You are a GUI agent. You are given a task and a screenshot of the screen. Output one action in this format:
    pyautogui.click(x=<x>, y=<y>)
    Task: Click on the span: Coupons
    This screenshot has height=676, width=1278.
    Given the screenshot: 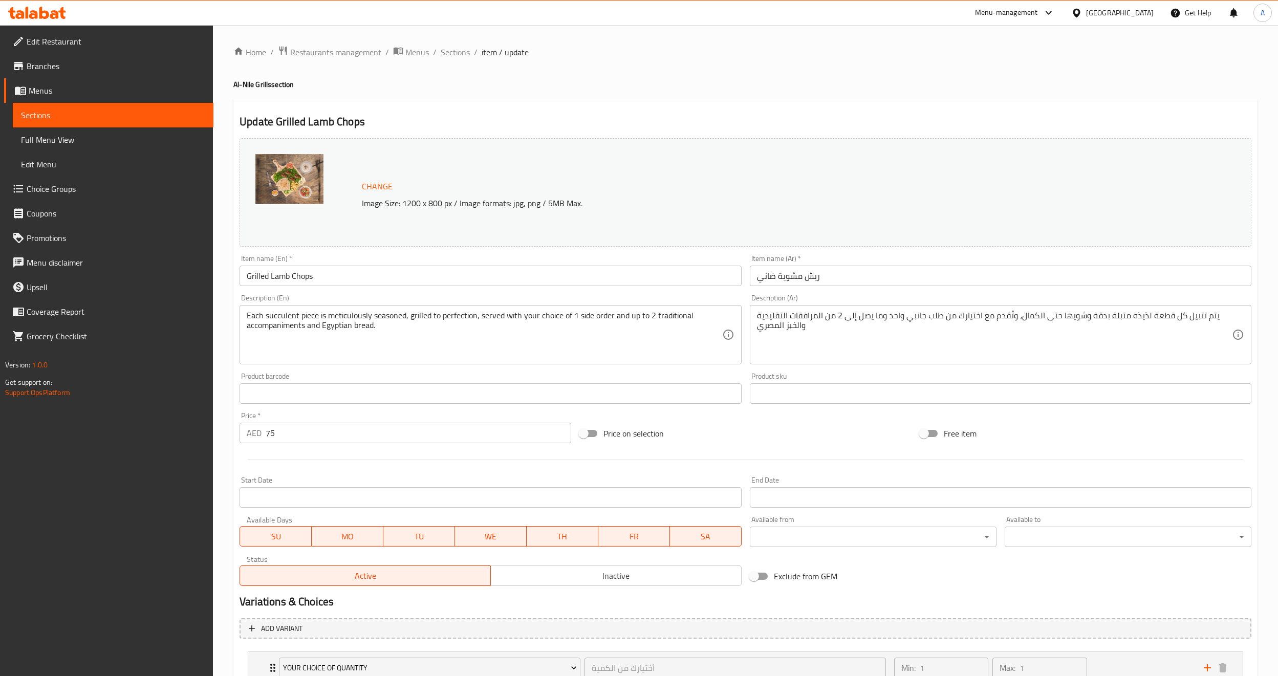 What is the action you would take?
    pyautogui.click(x=116, y=213)
    